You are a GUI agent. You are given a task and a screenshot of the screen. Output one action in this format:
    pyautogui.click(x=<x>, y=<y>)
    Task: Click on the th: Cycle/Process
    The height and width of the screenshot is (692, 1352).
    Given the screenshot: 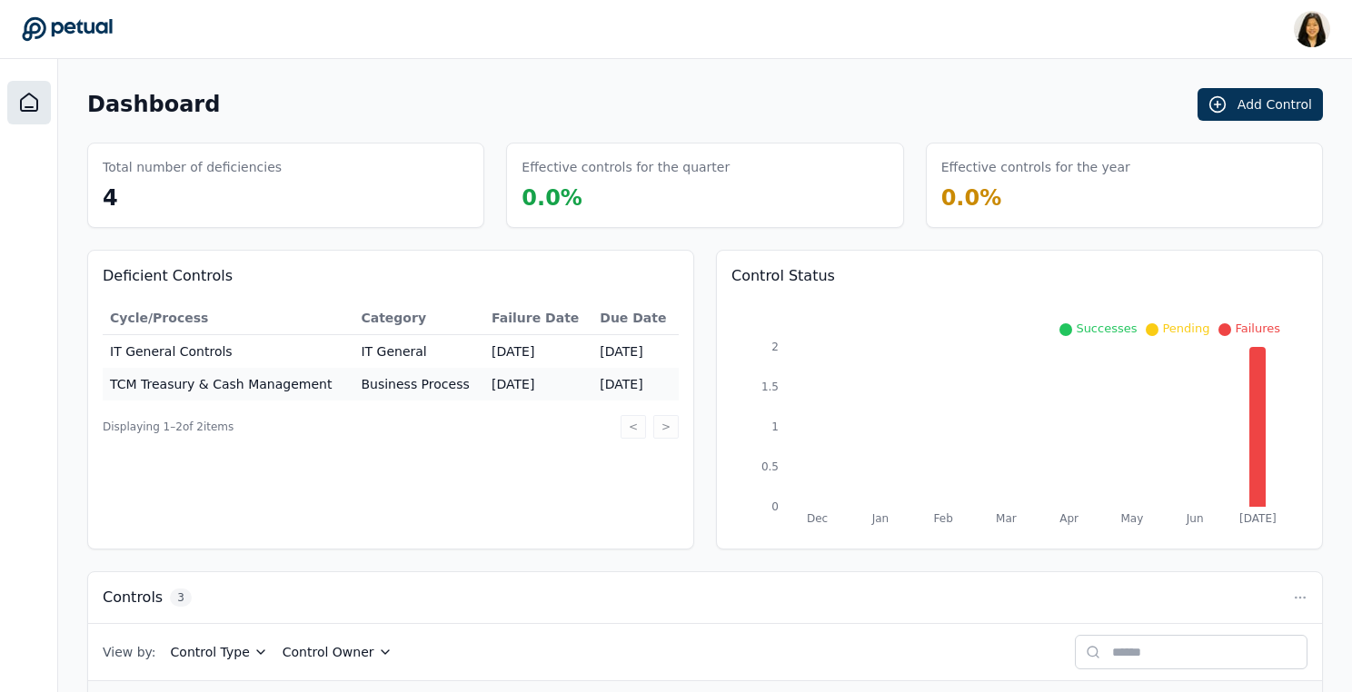 What is the action you would take?
    pyautogui.click(x=228, y=318)
    